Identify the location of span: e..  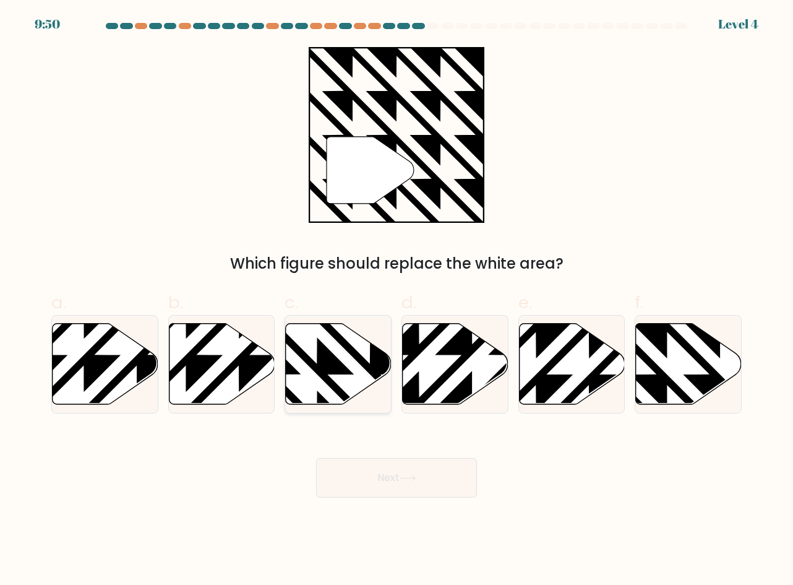
(525, 302).